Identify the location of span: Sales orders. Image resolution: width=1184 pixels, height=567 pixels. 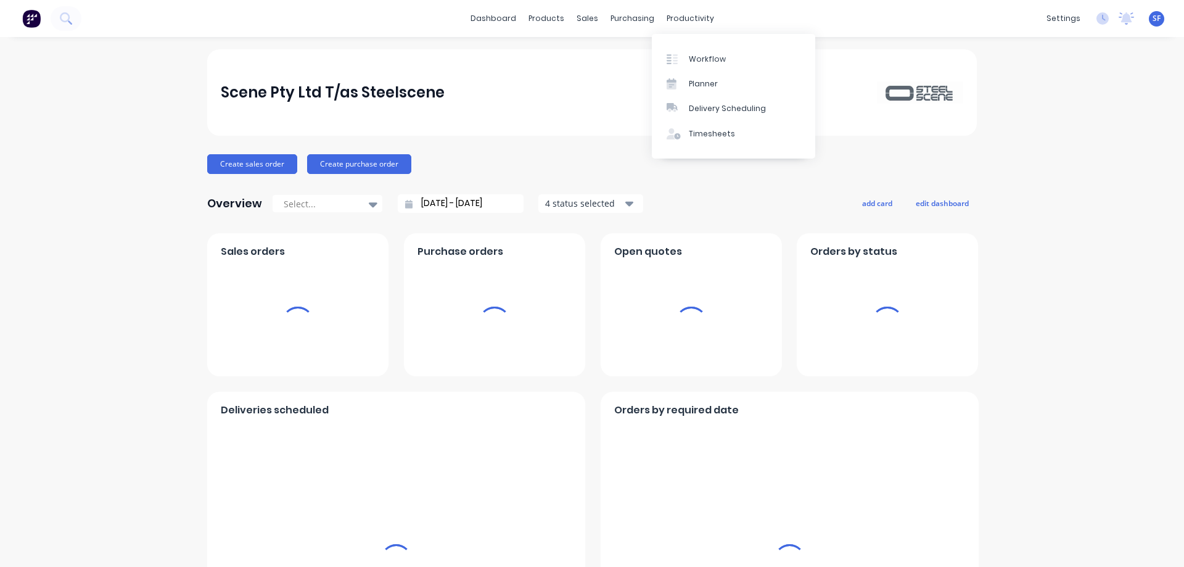
(253, 252).